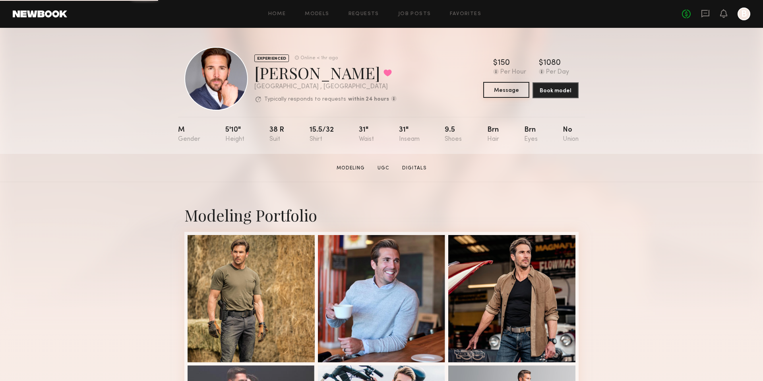  I want to click on div: EXPERIENCED, so click(271, 58).